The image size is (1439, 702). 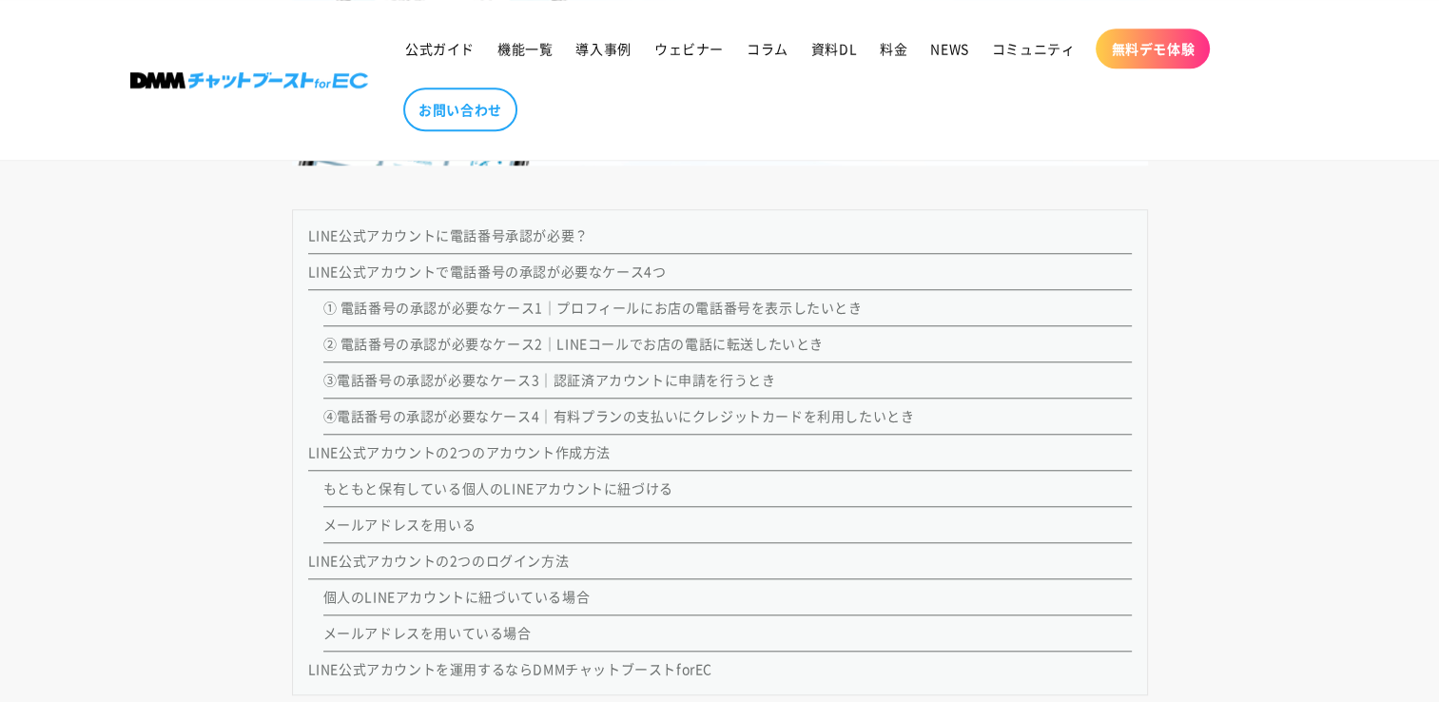 I want to click on span: ウェビナー, so click(x=689, y=49).